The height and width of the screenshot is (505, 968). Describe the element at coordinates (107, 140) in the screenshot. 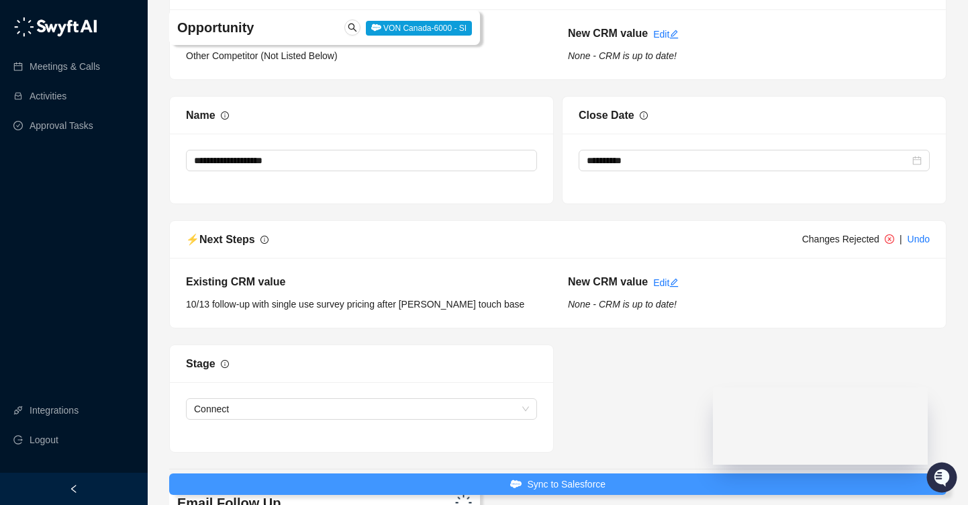

I see `div: We're available if you need us!` at that location.